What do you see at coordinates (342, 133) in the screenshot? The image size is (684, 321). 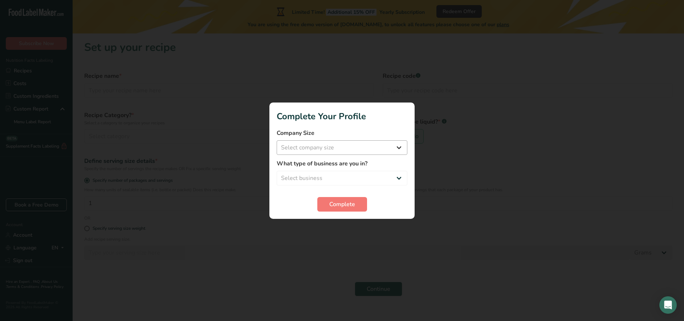 I see `label: Company Size` at bounding box center [342, 133].